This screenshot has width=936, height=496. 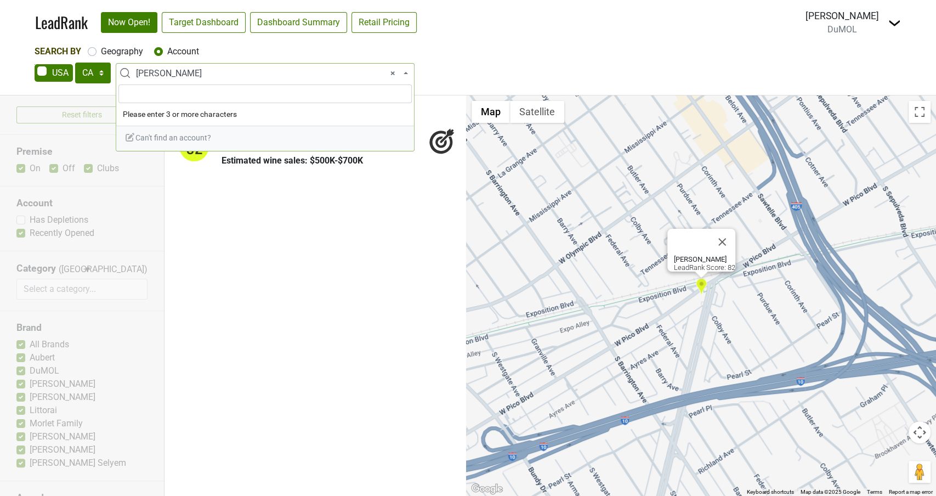 What do you see at coordinates (722, 242) in the screenshot?
I see `button: Close` at bounding box center [722, 242].